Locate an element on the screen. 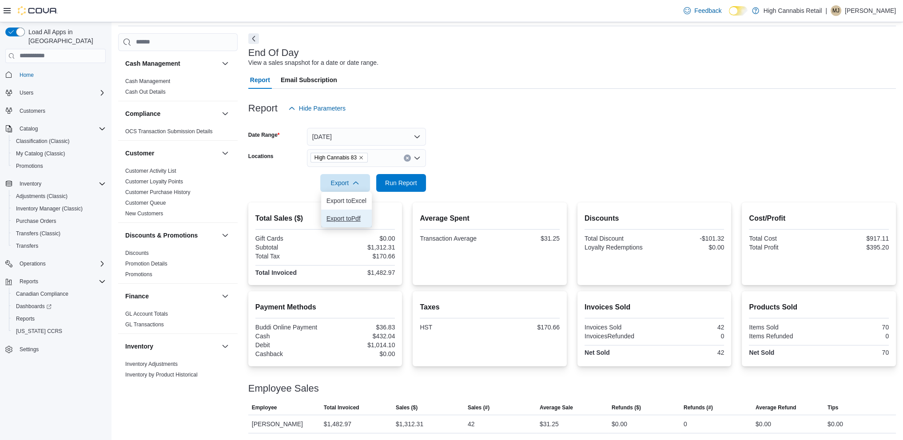  button: Run Report is located at coordinates (401, 183).